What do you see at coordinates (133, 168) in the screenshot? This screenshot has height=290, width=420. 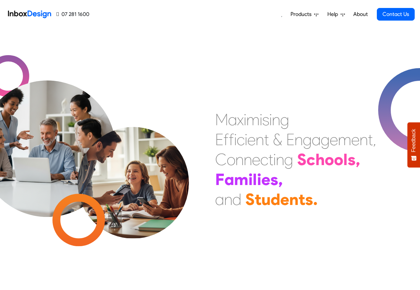 I see `img: parents_with_child.png` at bounding box center [133, 168].